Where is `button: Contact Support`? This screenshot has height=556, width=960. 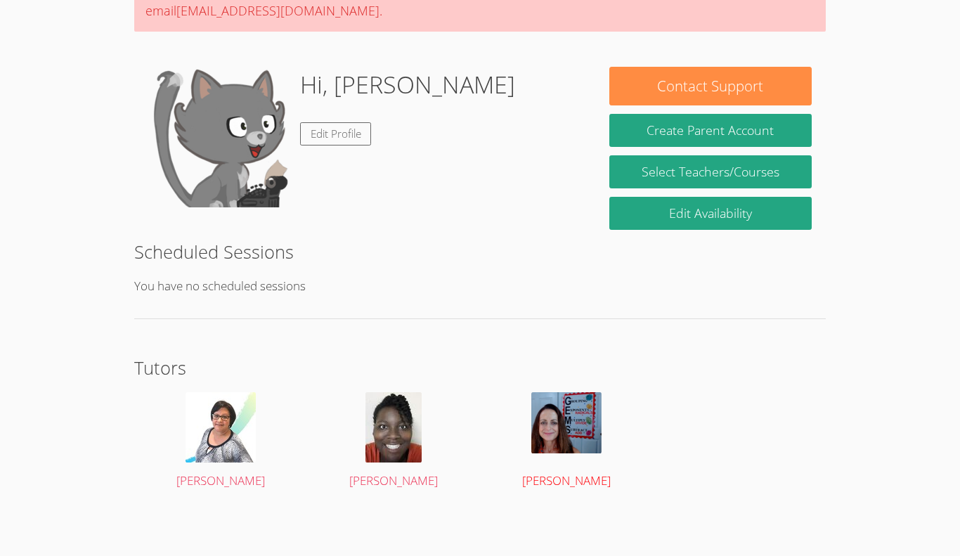
button: Contact Support is located at coordinates (711, 86).